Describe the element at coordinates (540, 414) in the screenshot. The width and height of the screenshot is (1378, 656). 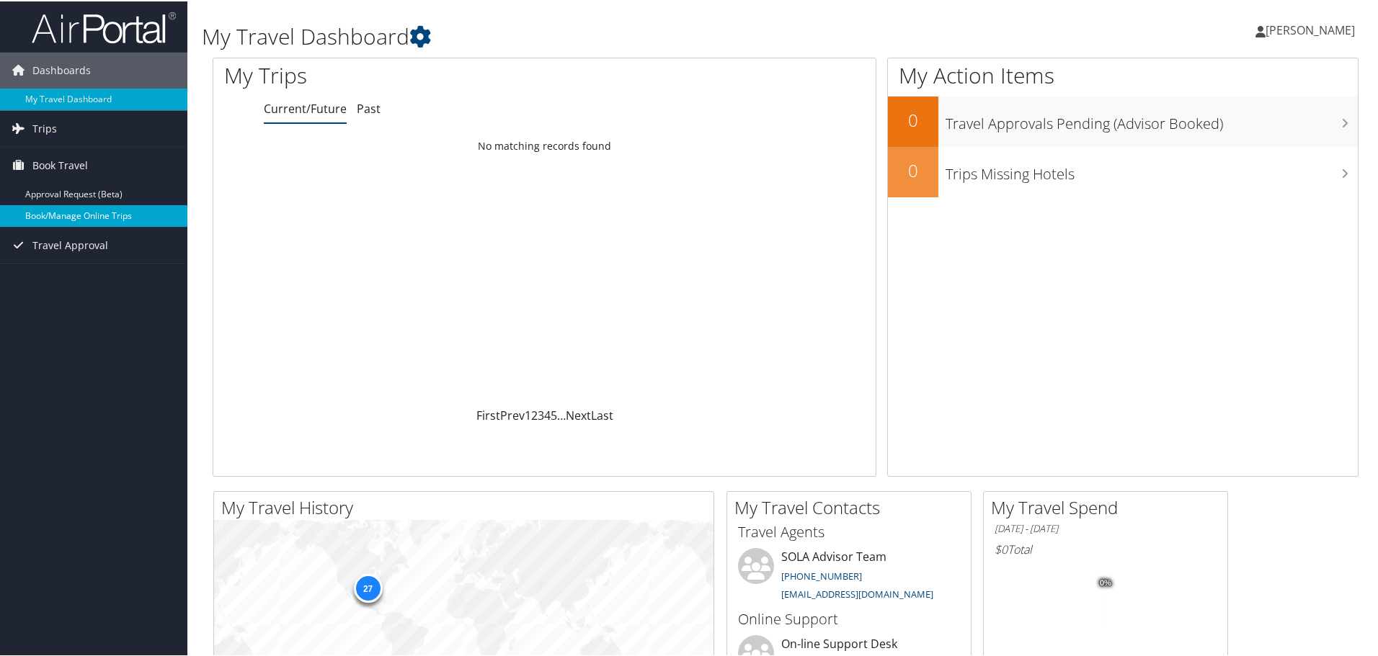
I see `a: 3` at that location.